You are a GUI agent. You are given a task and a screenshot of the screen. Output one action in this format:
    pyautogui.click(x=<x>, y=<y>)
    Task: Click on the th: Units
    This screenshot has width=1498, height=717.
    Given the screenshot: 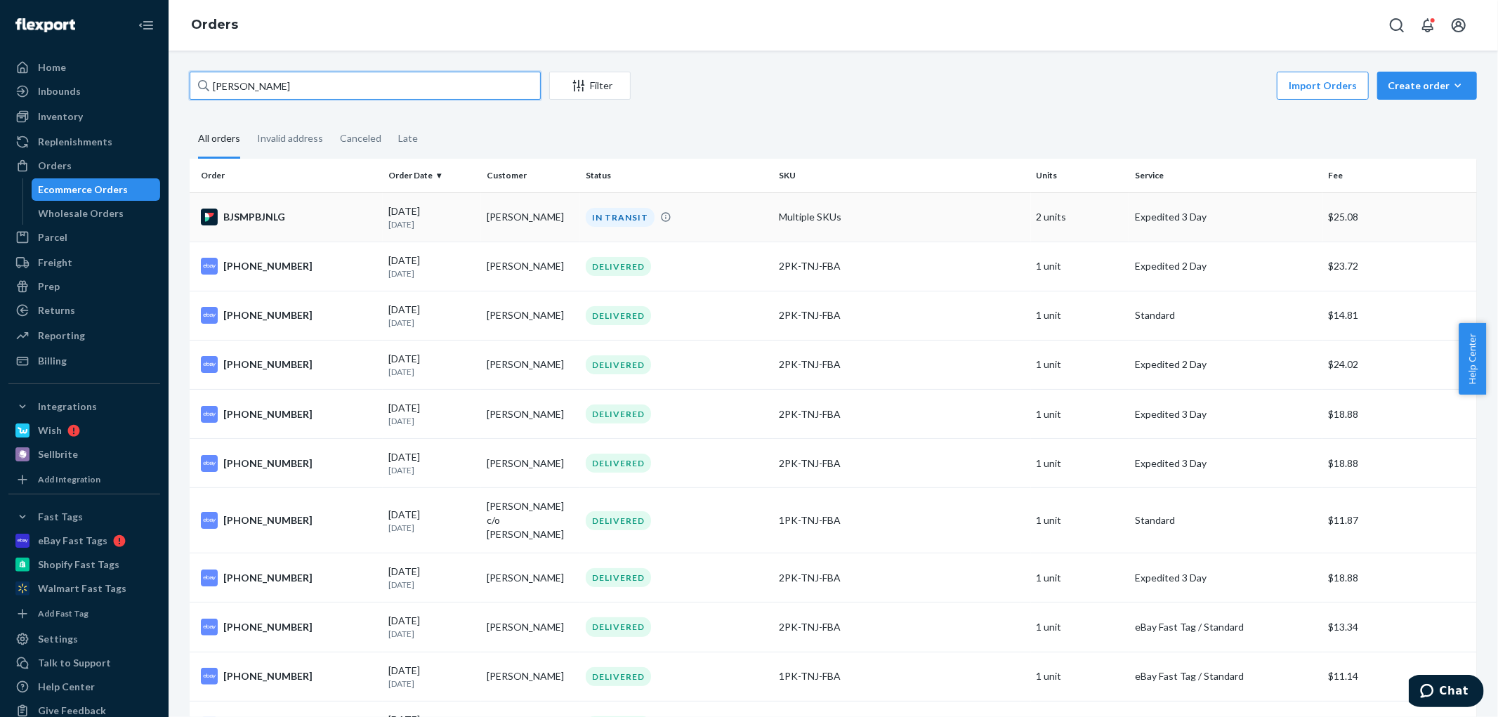 What is the action you would take?
    pyautogui.click(x=1080, y=176)
    